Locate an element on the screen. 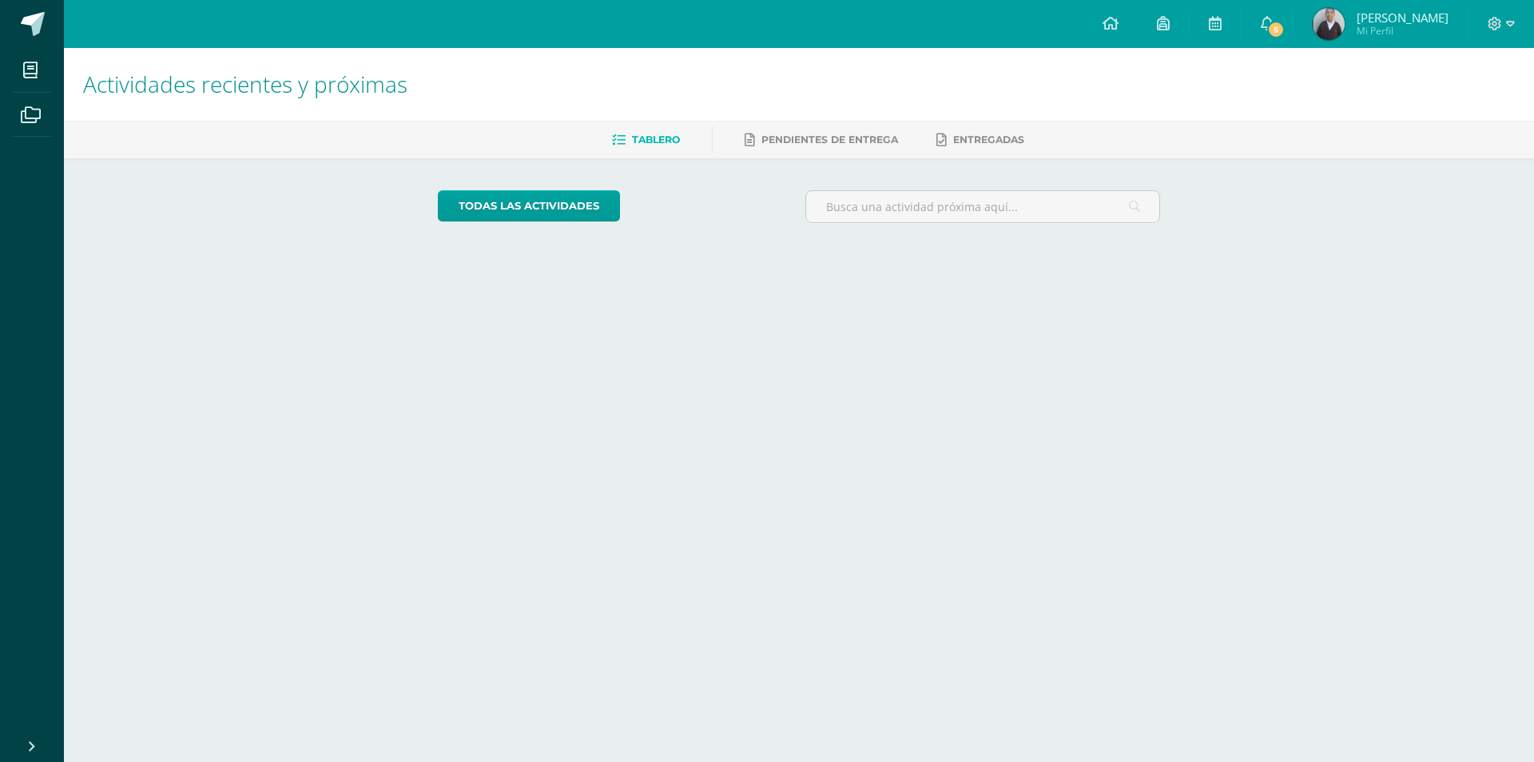 The width and height of the screenshot is (1534, 762). span: 5 is located at coordinates (1276, 30).